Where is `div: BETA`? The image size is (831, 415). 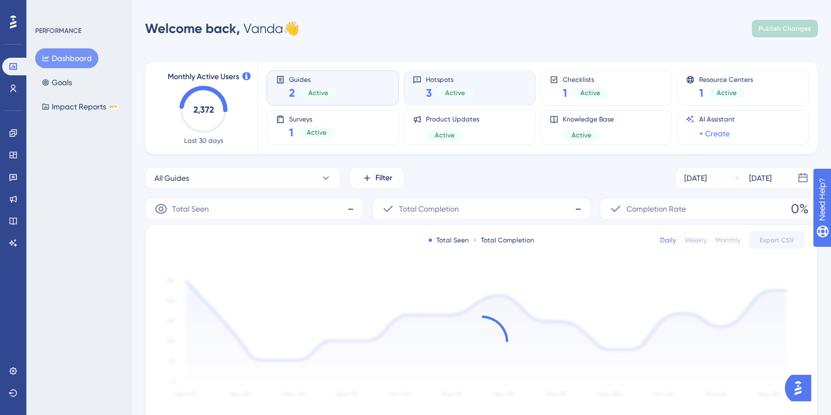
div: BETA is located at coordinates (113, 107).